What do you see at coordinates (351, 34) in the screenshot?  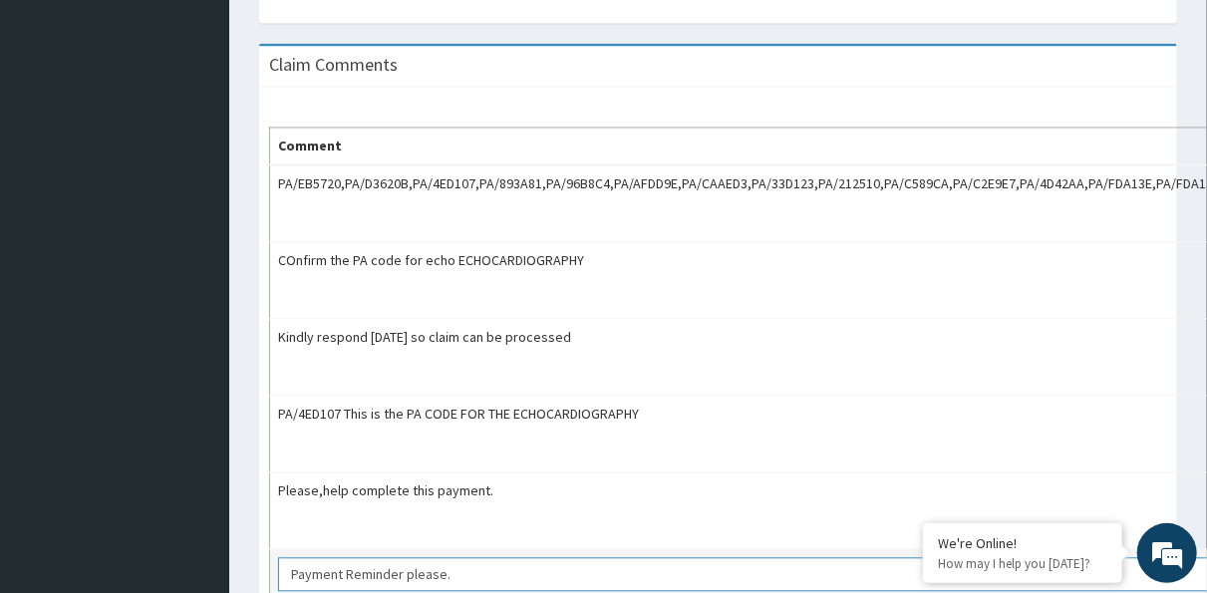 I see `div: Minimize live chat window` at bounding box center [351, 34].